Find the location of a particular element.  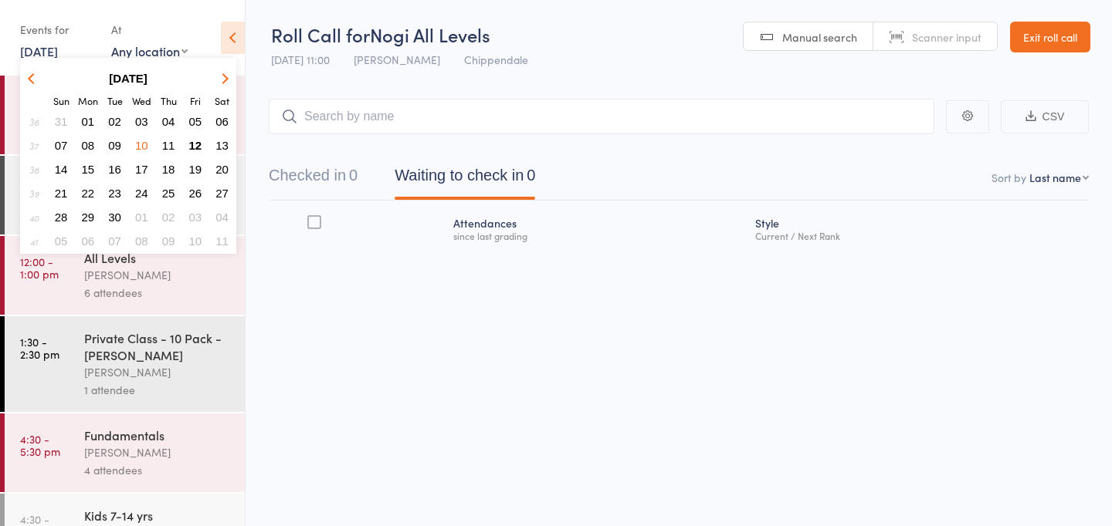

span: Scanner input is located at coordinates (946, 37).